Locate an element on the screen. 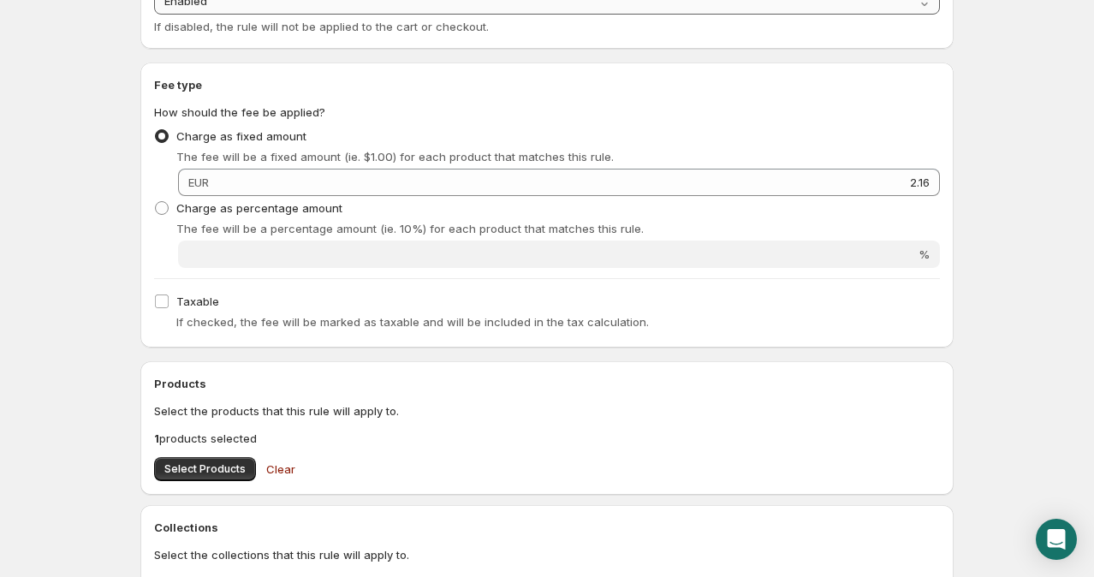  button: Clear is located at coordinates (281, 469).